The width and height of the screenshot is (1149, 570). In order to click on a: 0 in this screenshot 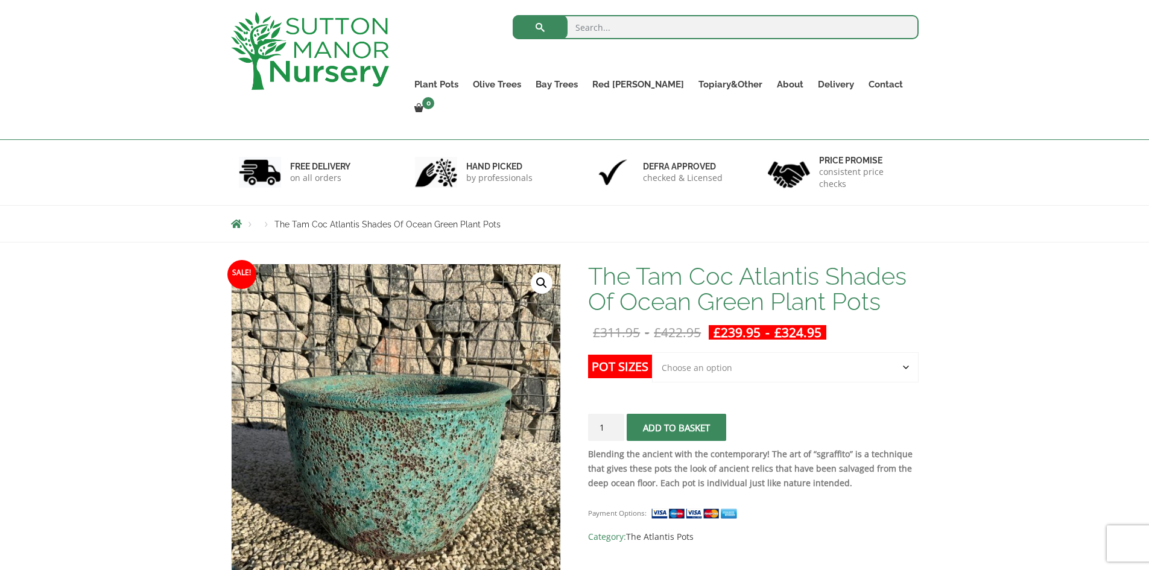, I will do `click(422, 109)`.